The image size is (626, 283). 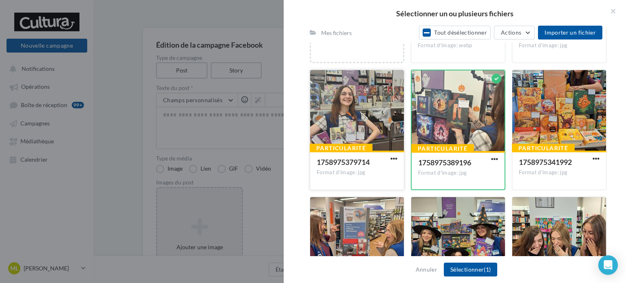 What do you see at coordinates (336, 33) in the screenshot?
I see `div: Mes fichiers` at bounding box center [336, 33].